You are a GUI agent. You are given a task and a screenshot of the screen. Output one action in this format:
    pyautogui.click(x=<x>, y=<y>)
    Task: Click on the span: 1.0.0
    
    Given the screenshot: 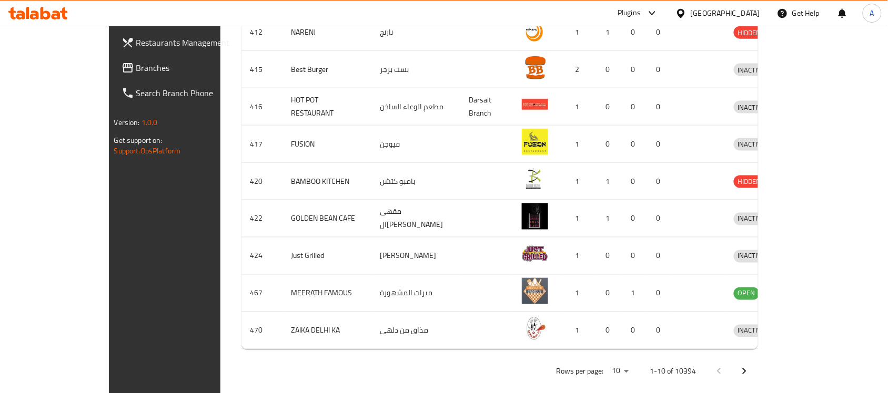 What is the action you would take?
    pyautogui.click(x=149, y=123)
    